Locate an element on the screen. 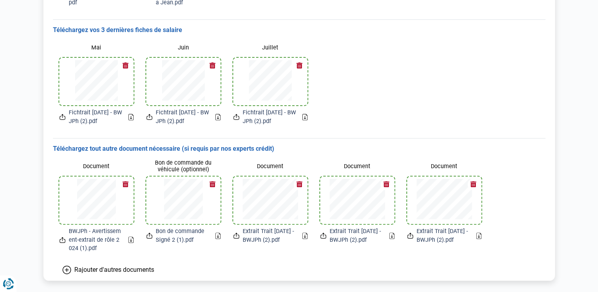 This screenshot has height=292, width=598. label: Juin is located at coordinates (183, 47).